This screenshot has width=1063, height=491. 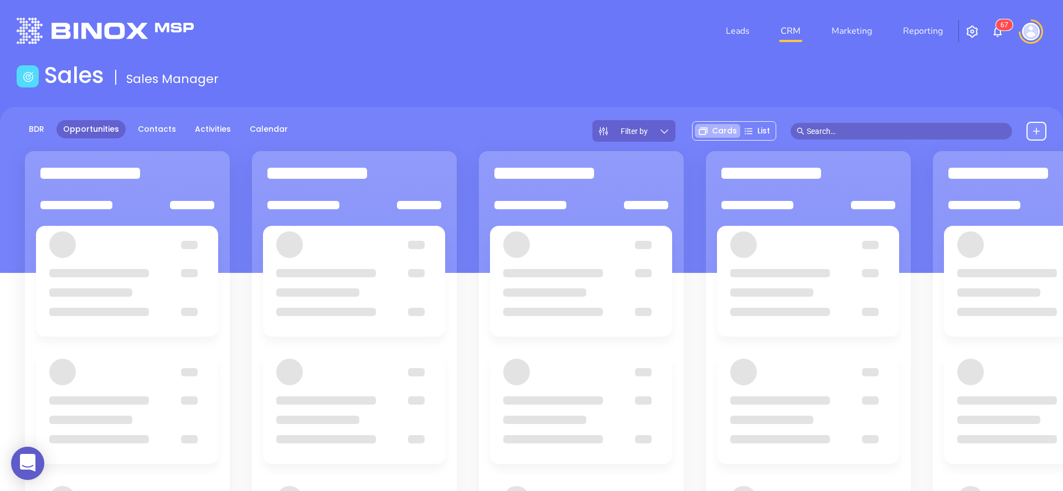 I want to click on img: user, so click(x=1031, y=32).